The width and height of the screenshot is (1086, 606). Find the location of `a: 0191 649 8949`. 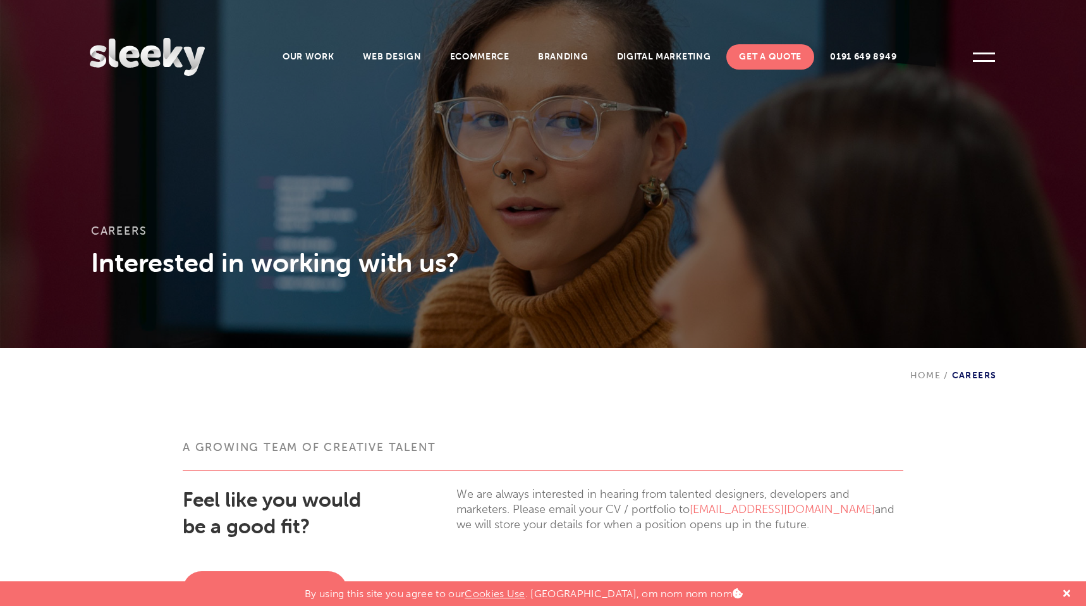

a: 0191 649 8949 is located at coordinates (863, 57).